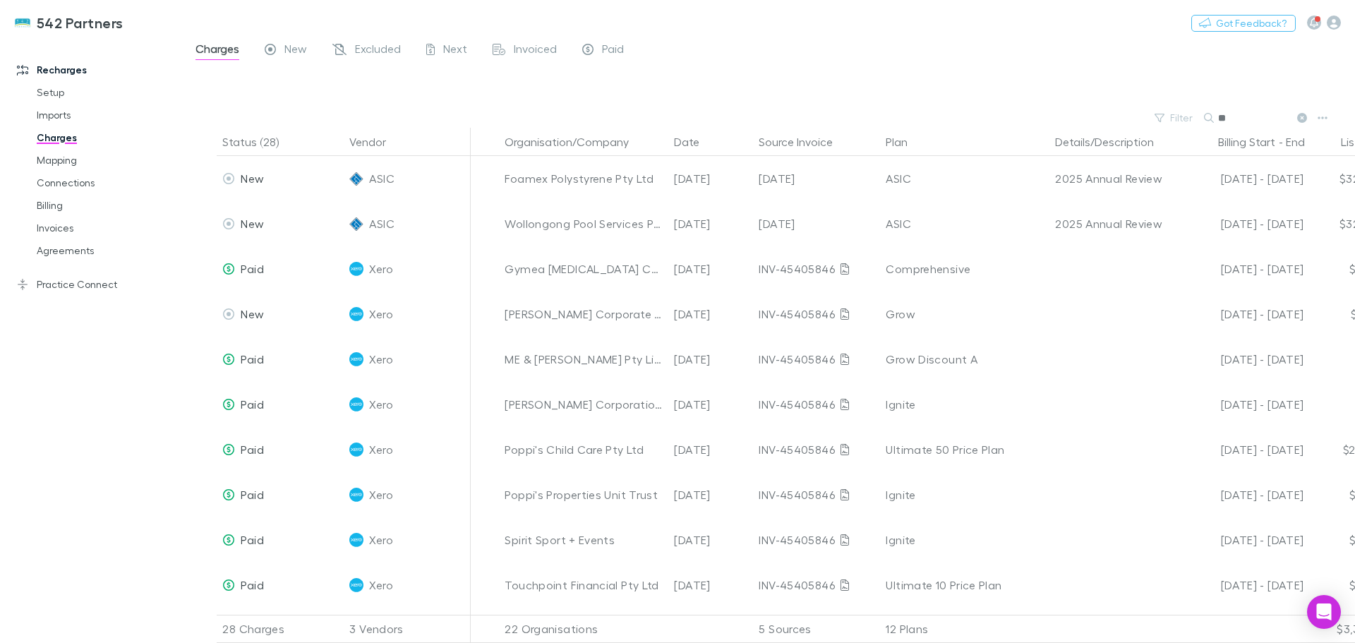 This screenshot has height=643, width=1355. Describe the element at coordinates (964, 359) in the screenshot. I see `div: Grow Discount A` at that location.